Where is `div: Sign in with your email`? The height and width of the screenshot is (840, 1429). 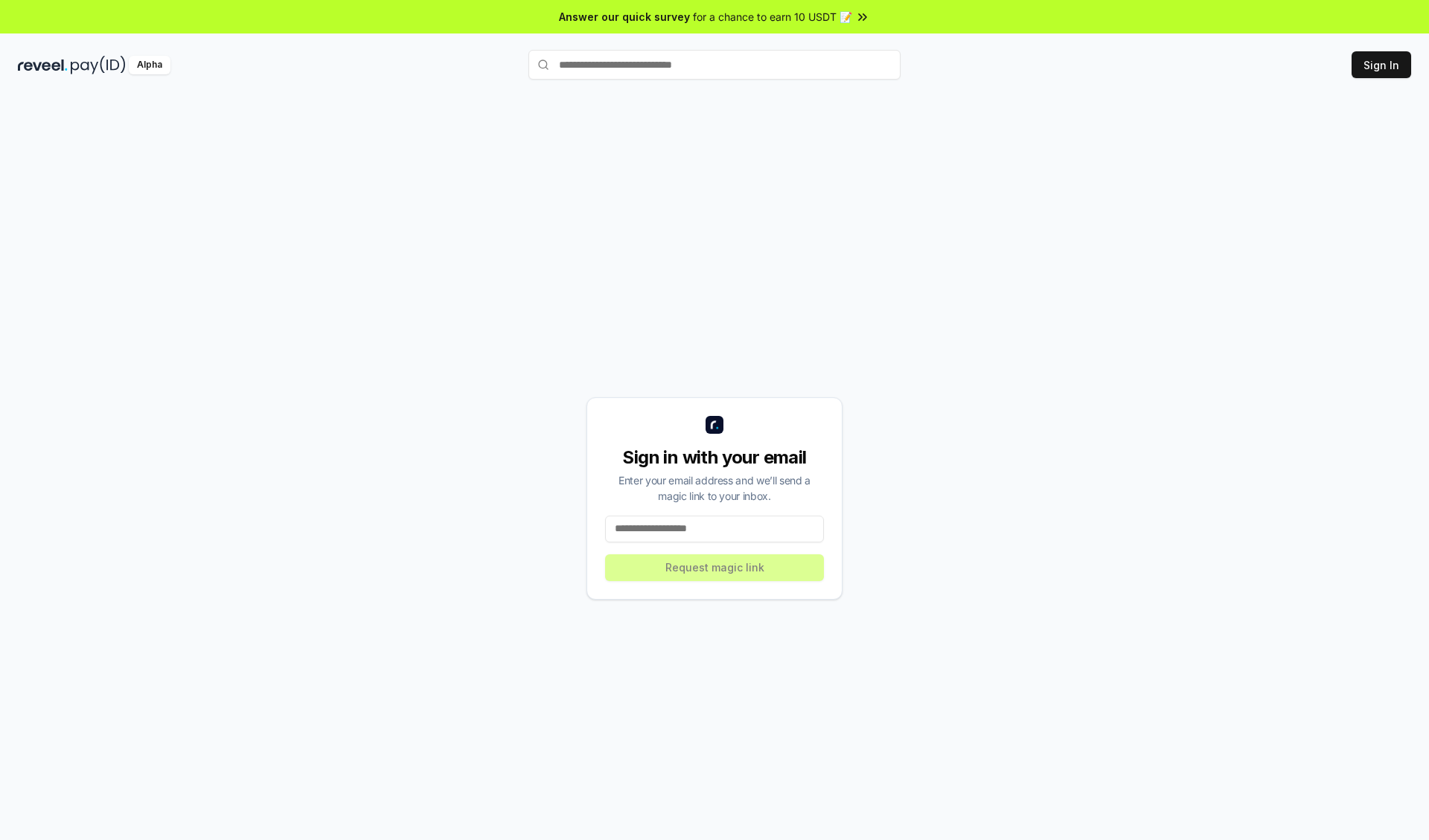 div: Sign in with your email is located at coordinates (714, 458).